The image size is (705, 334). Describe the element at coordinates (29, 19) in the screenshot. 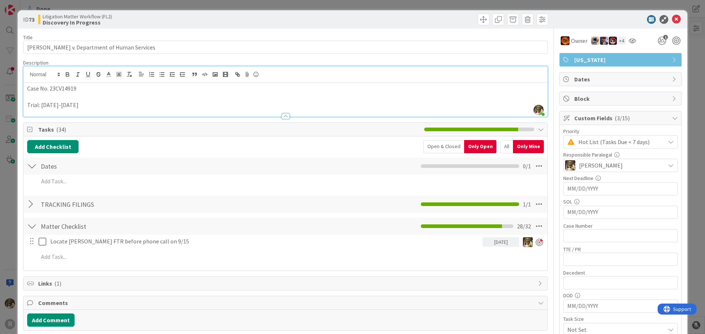

I see `span: ID` at that location.